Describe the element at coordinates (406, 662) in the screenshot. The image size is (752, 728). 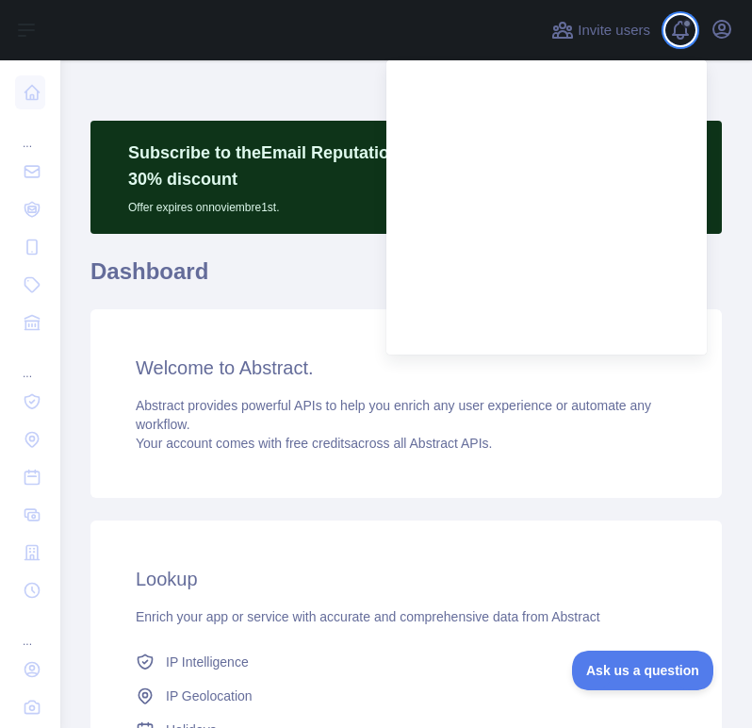
I see `a: IP Intelligence` at that location.